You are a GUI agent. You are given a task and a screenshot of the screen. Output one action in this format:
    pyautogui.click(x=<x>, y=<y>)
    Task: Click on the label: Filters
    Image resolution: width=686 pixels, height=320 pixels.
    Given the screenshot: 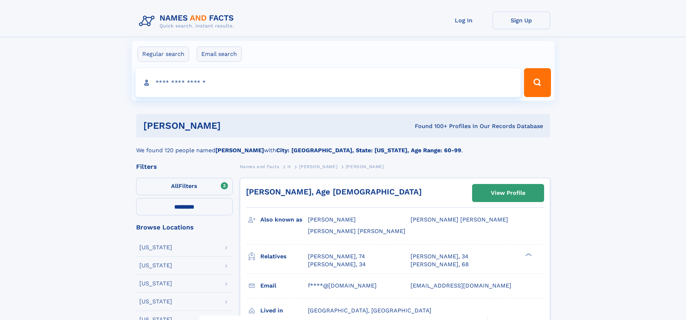 What is the action you would take?
    pyautogui.click(x=184, y=186)
    